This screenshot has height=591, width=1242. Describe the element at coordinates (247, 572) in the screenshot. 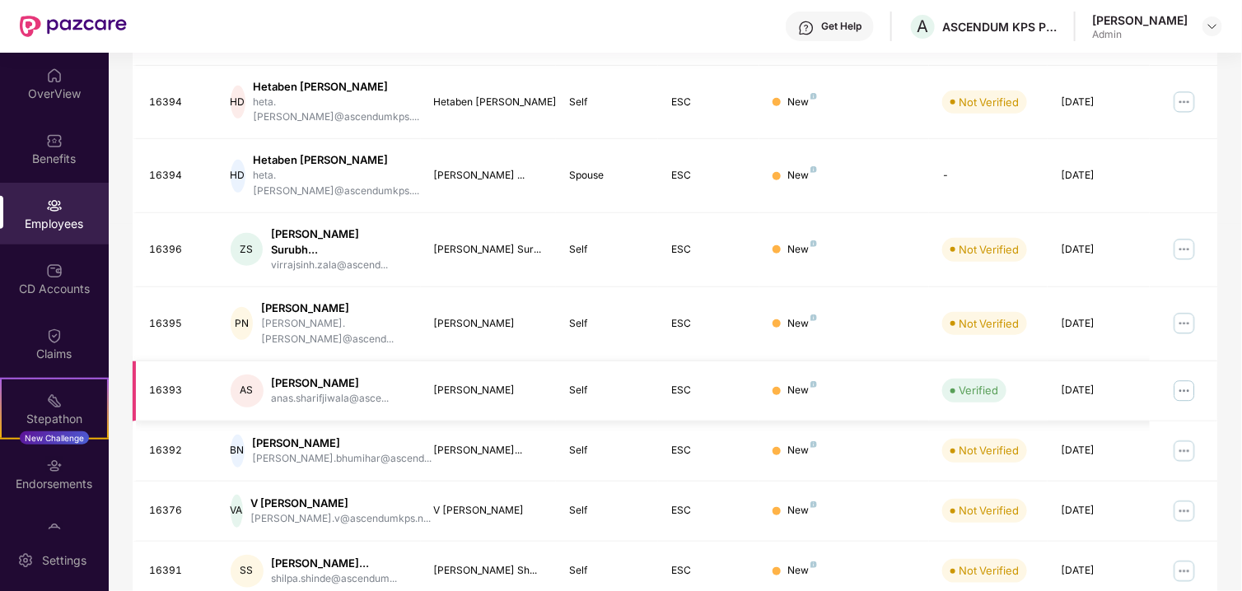

I see `div: SS` at that location.